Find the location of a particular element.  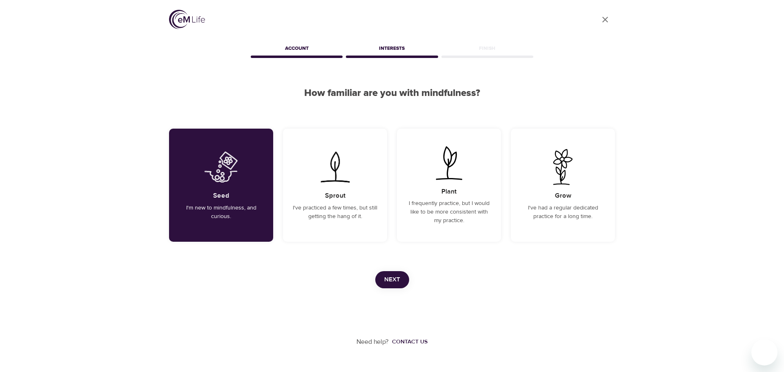

p: I've practiced a few times, but still getting the hang of it. is located at coordinates (335, 212).